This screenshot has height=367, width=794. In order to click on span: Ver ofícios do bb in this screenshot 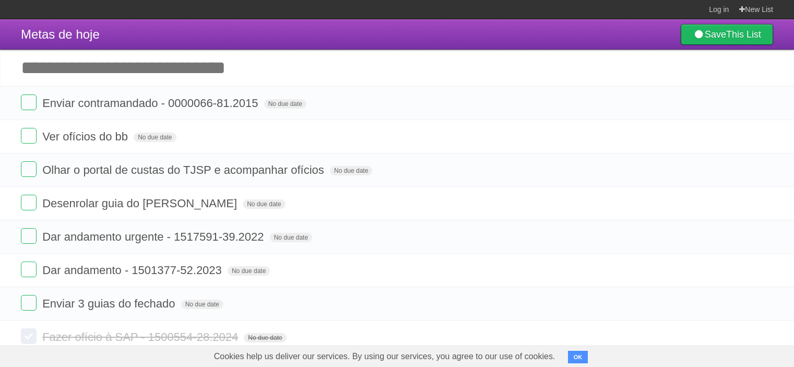, I will do `click(86, 136)`.